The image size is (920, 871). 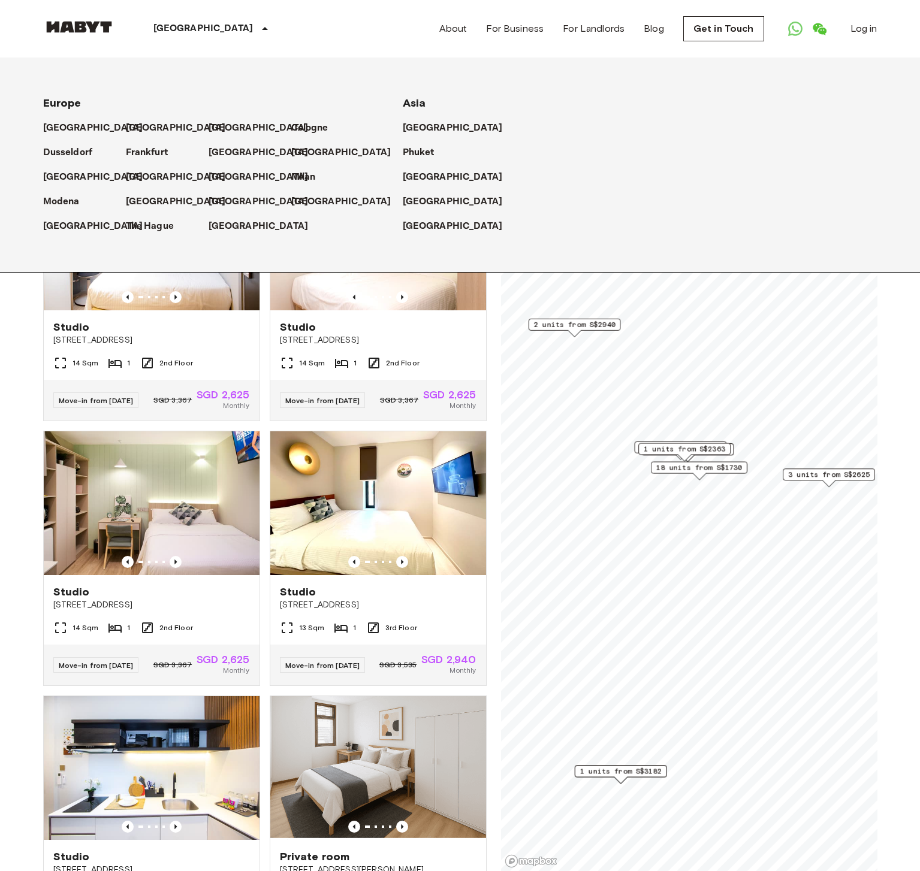 I want to click on a: Open WhatsApp, so click(x=795, y=29).